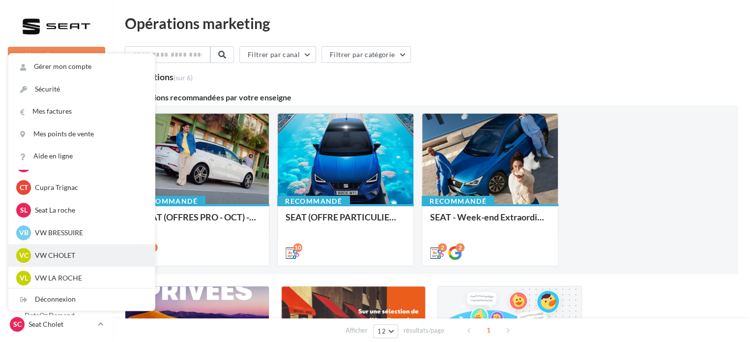  I want to click on a: Campagnes DataOnDemand, so click(57, 309).